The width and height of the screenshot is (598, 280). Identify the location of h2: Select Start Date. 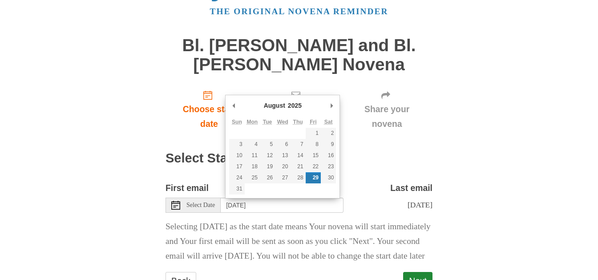
(299, 158).